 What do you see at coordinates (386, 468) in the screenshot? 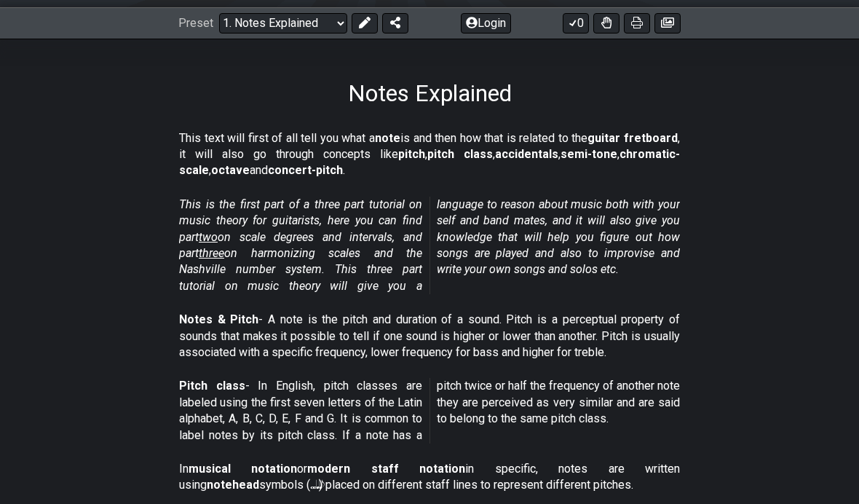
I see `strong: modern staff notation` at bounding box center [386, 468].